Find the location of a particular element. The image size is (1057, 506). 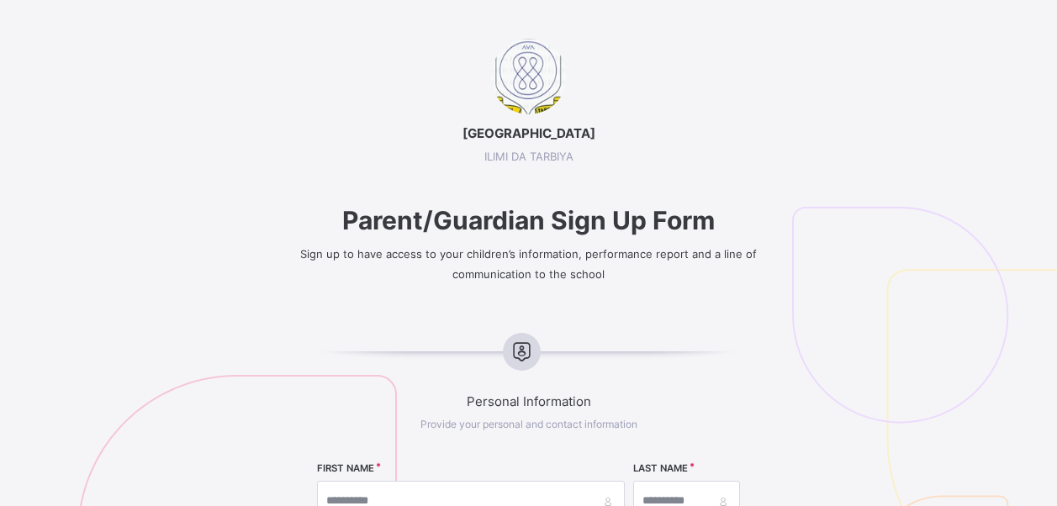

span: Personal Information is located at coordinates (528, 401).